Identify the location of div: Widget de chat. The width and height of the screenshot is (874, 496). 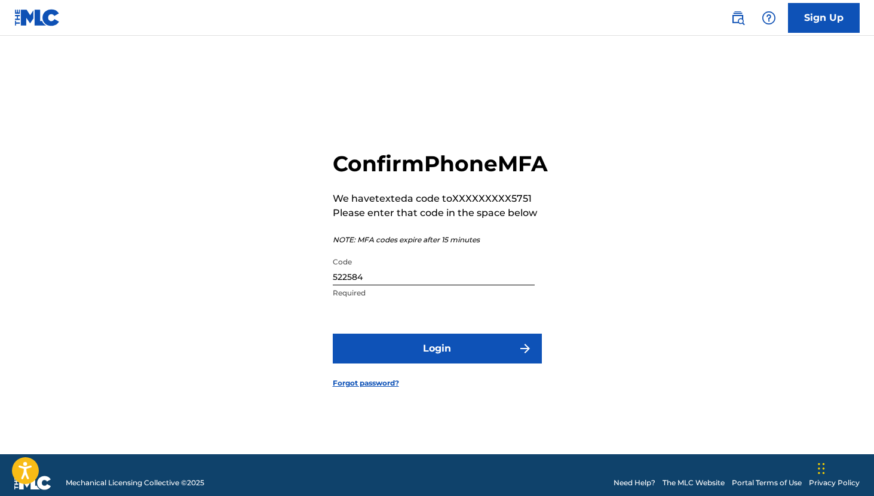
(844, 468).